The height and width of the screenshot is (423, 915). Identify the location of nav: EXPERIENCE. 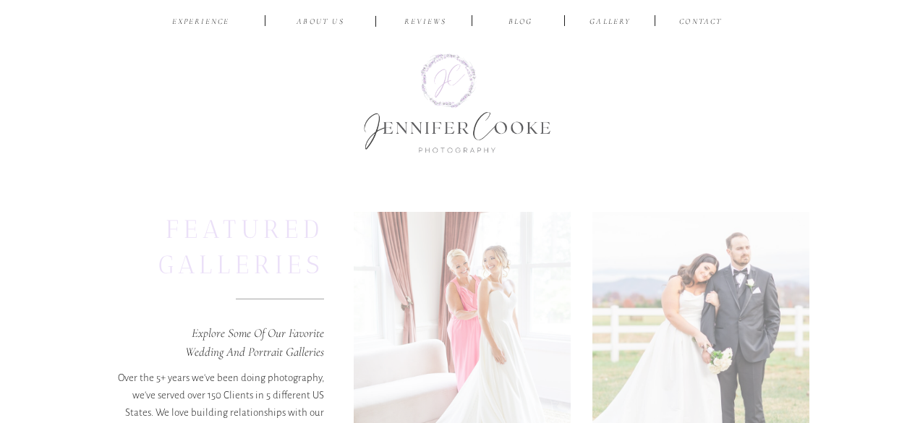
(201, 22).